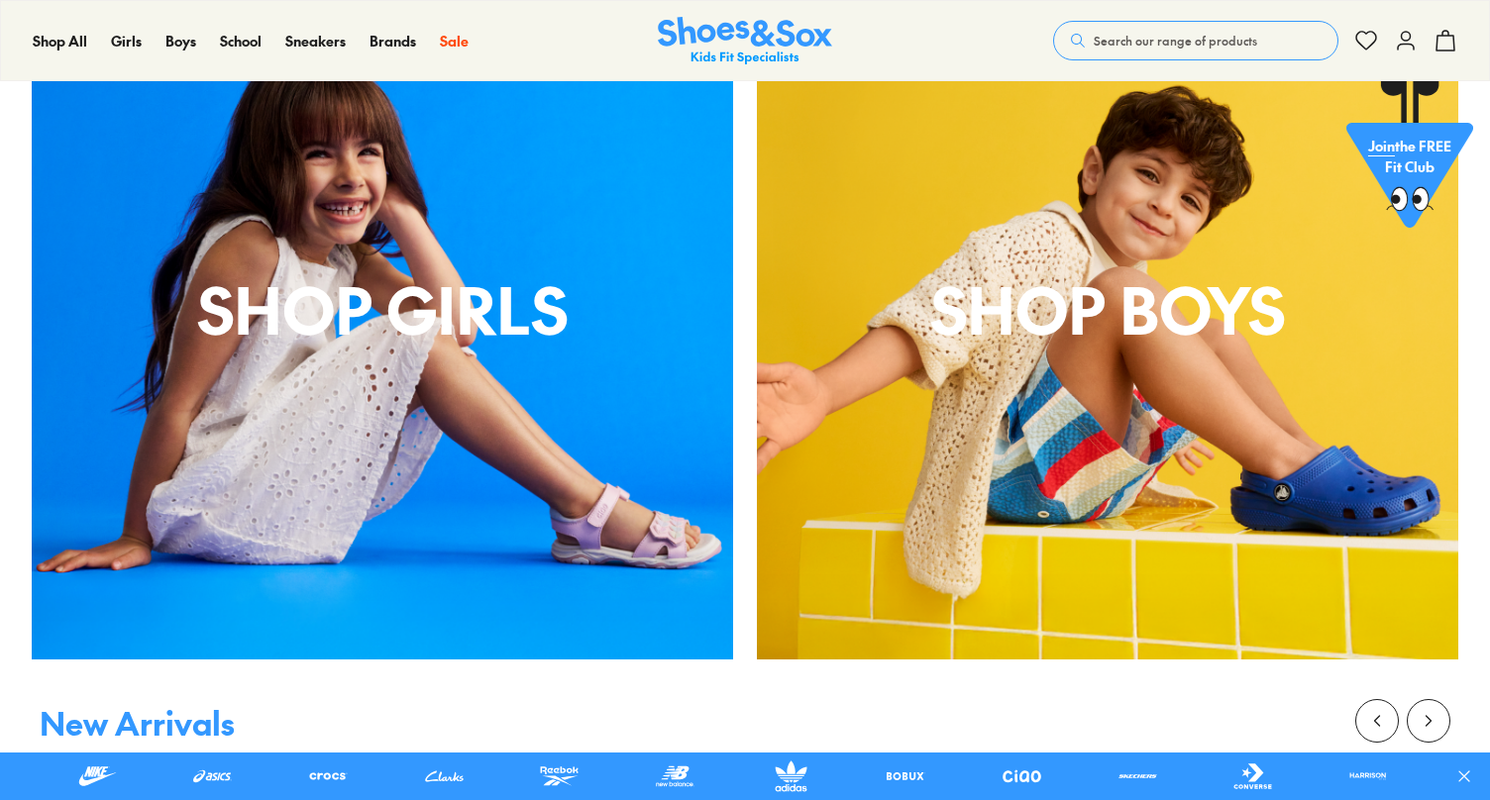 Image resolution: width=1490 pixels, height=800 pixels. I want to click on a: Shoes & Sox, so click(745, 41).